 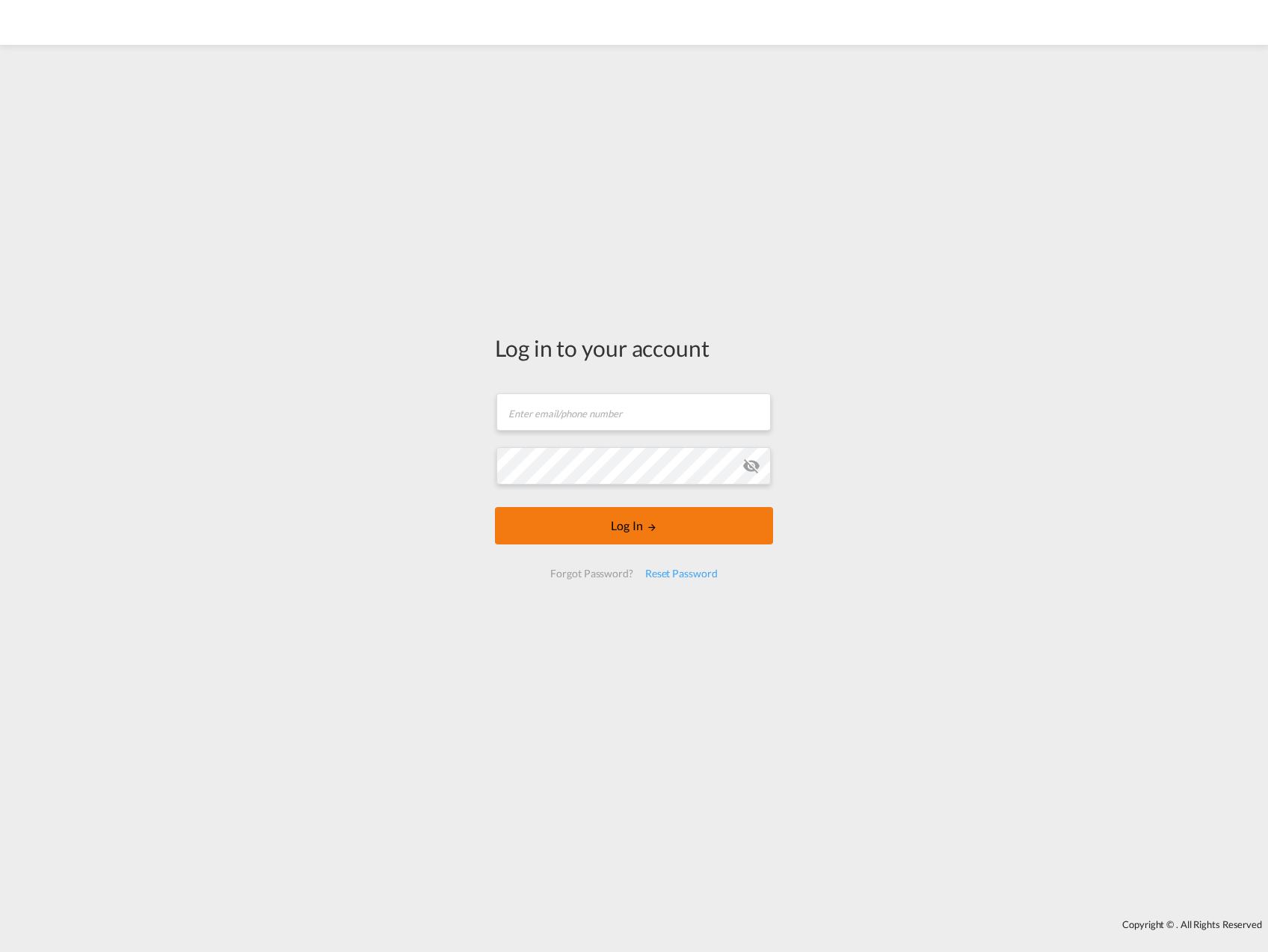 What do you see at coordinates (681, 573) in the screenshot?
I see `div: Reset Password` at bounding box center [681, 573].